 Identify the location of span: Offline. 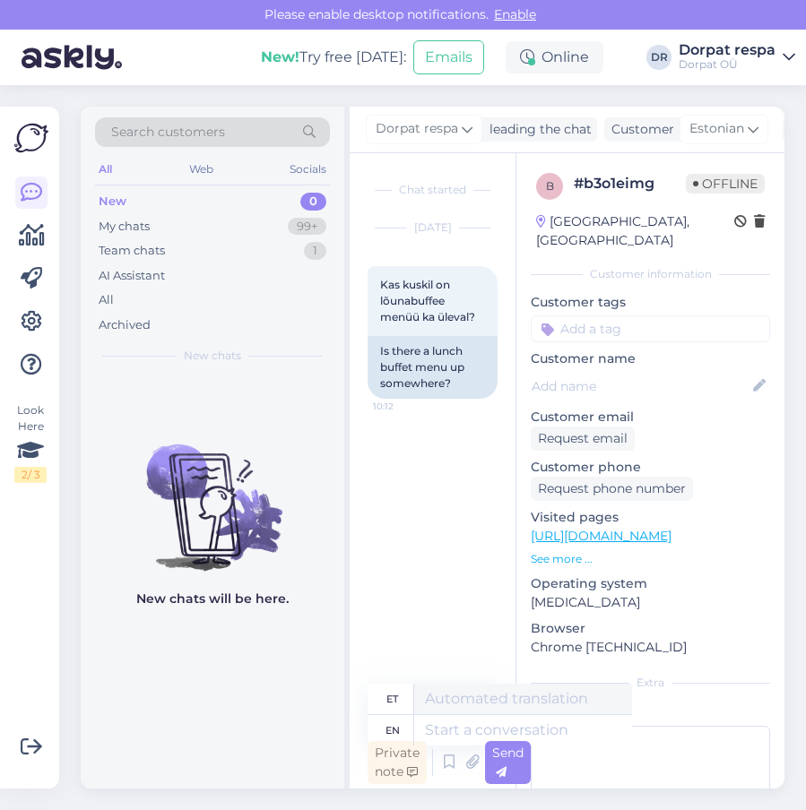
(725, 184).